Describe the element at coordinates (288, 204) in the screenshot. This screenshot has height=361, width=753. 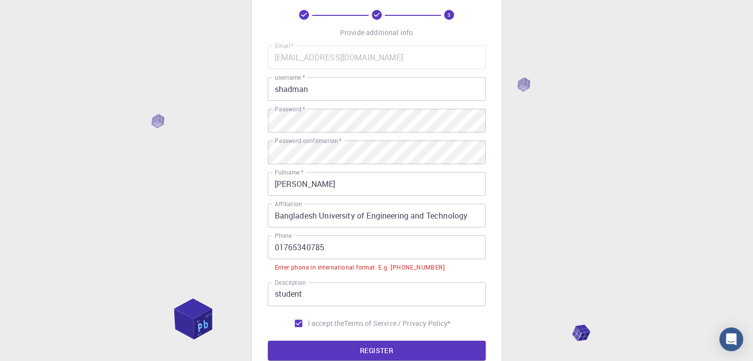
I see `label: Affiliation` at that location.